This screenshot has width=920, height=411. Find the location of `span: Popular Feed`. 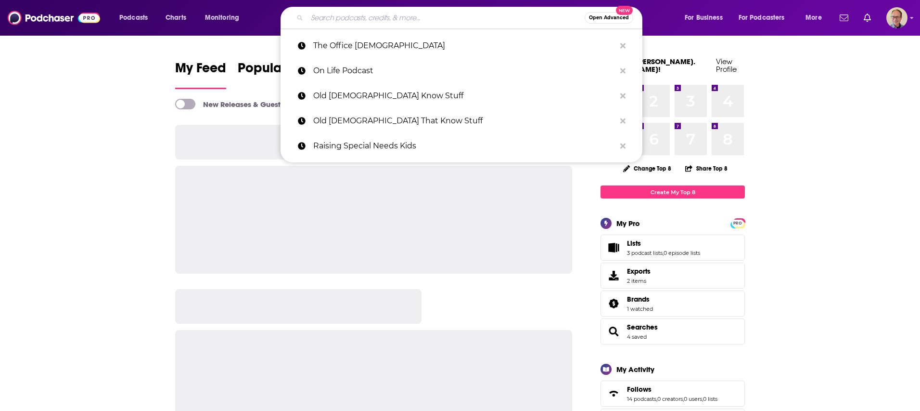

span: Popular Feed is located at coordinates (279, 71).